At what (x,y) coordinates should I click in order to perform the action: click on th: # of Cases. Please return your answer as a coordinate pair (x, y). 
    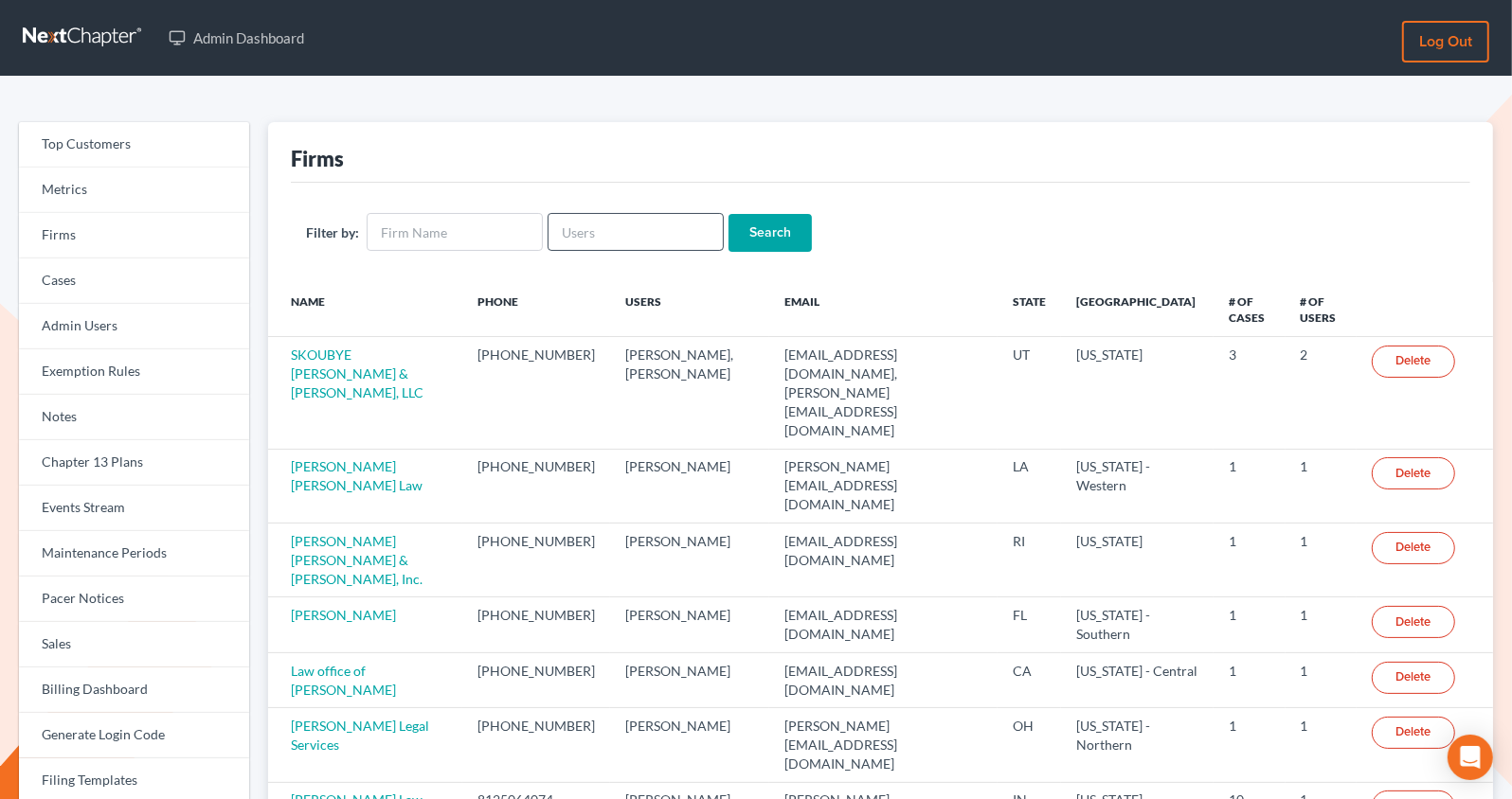
    Looking at the image, I should click on (1249, 310).